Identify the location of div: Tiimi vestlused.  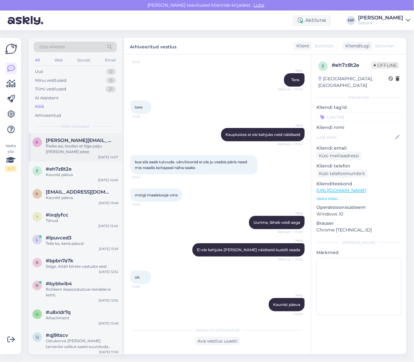
(51, 89).